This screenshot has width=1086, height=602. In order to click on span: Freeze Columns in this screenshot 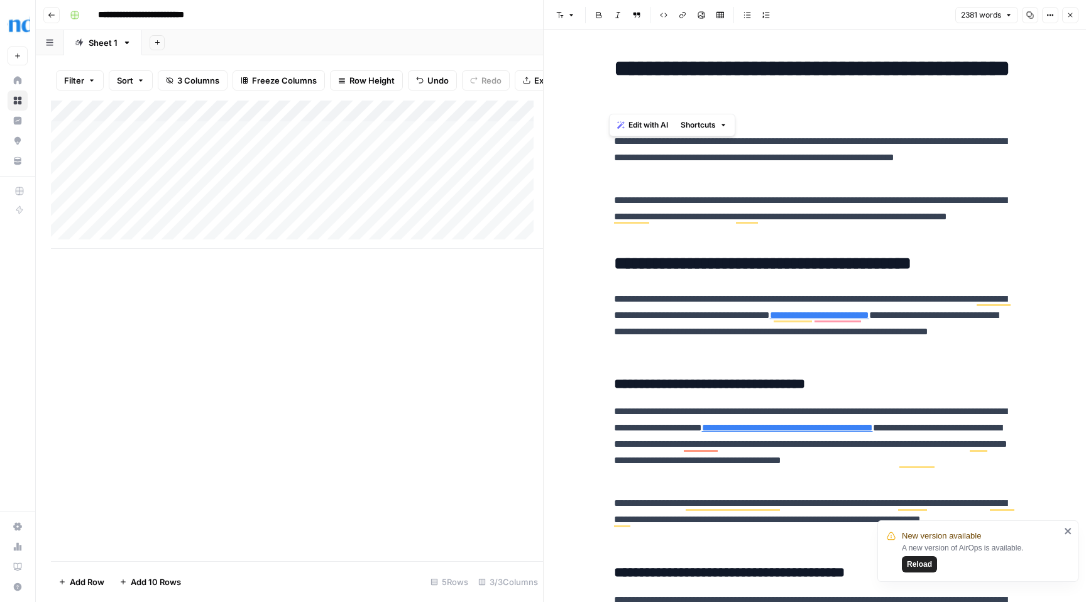, I will do `click(284, 80)`.